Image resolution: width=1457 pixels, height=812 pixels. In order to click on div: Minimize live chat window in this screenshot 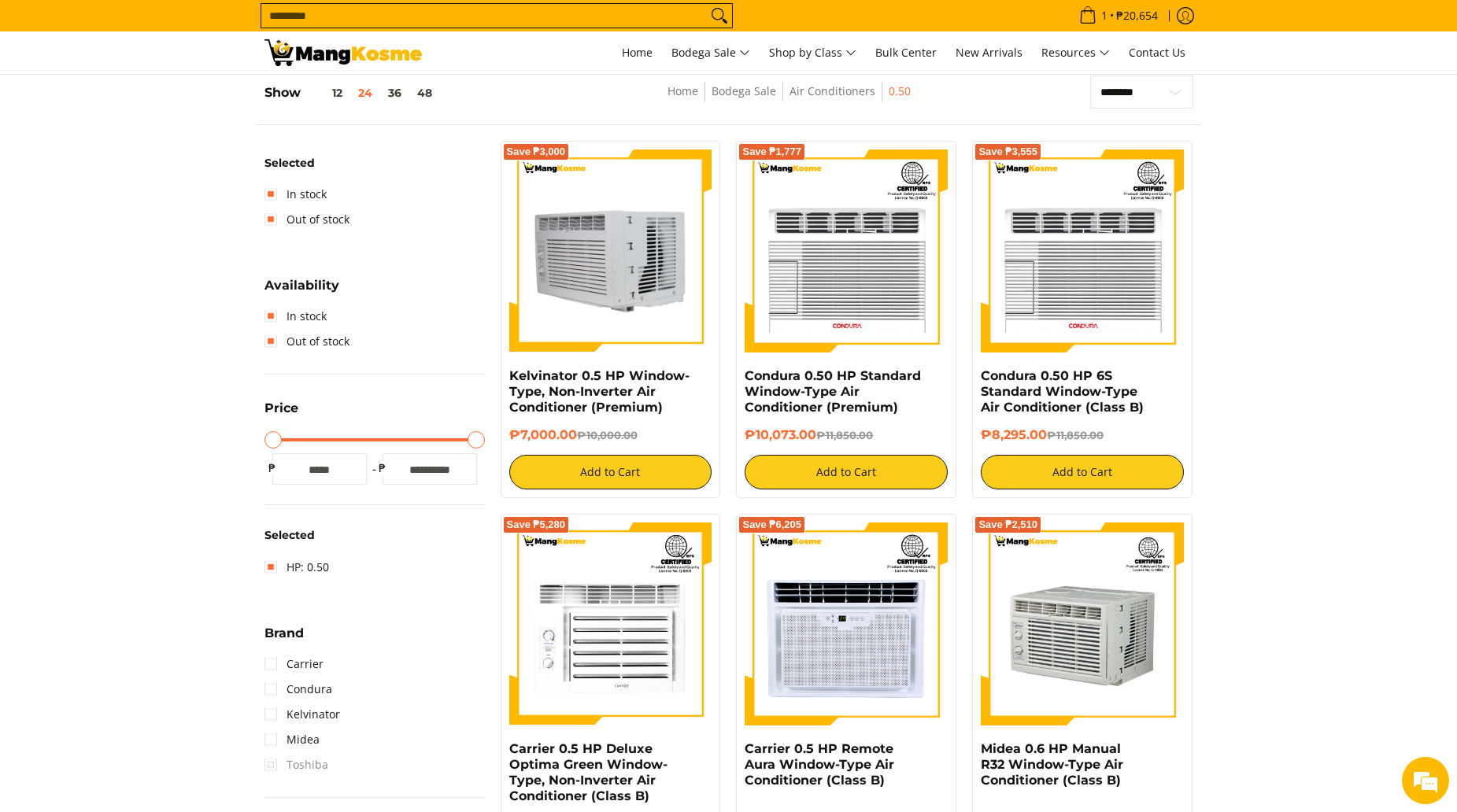, I will do `click(277, 27)`.